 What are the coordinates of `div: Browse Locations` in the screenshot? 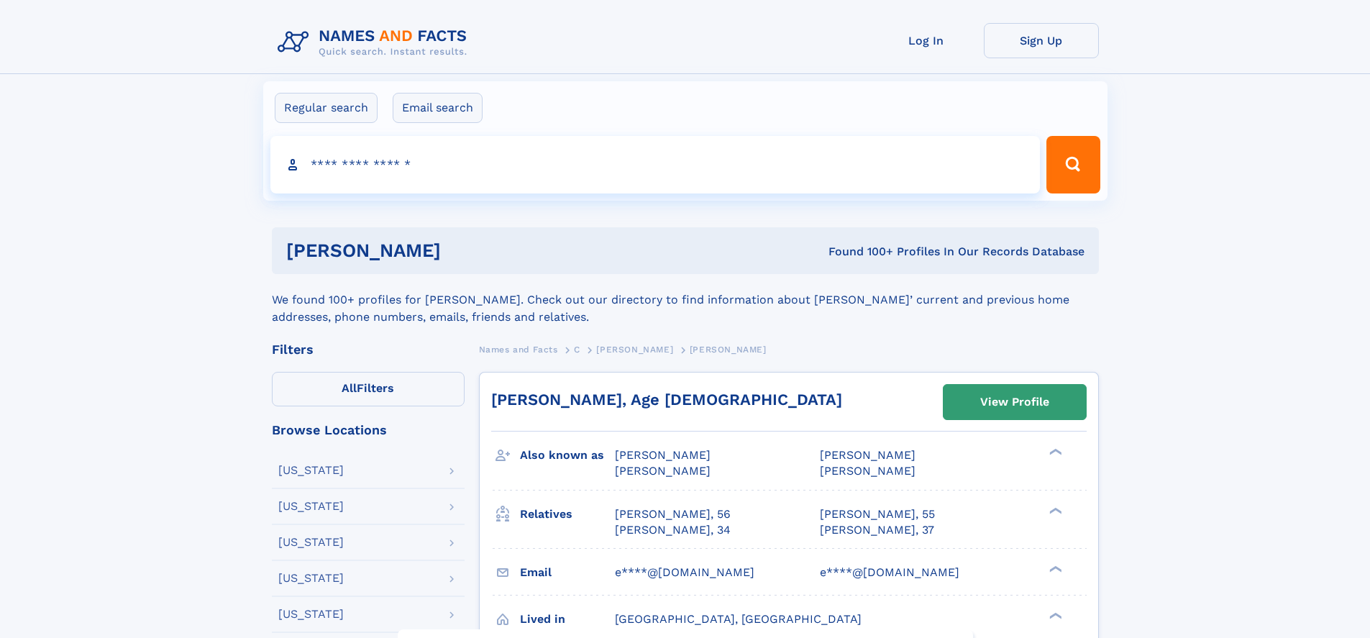 It's located at (368, 430).